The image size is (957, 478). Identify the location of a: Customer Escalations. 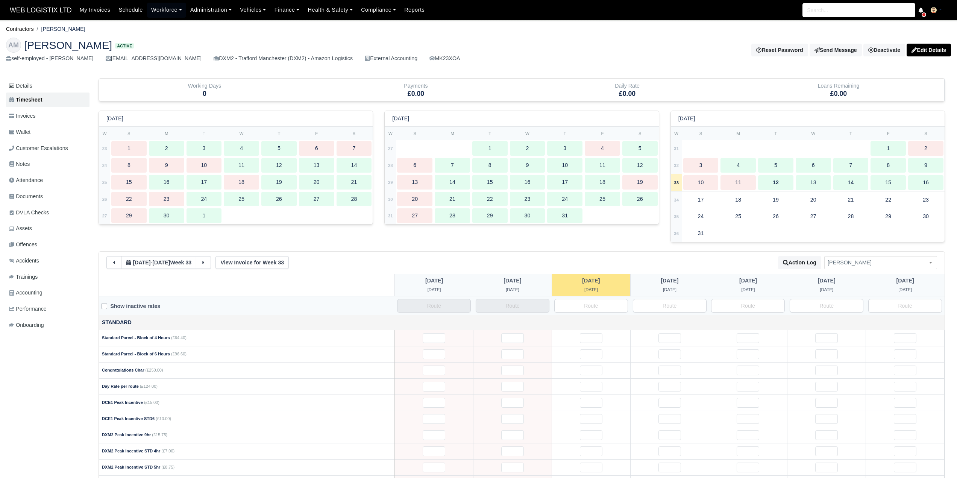
(48, 148).